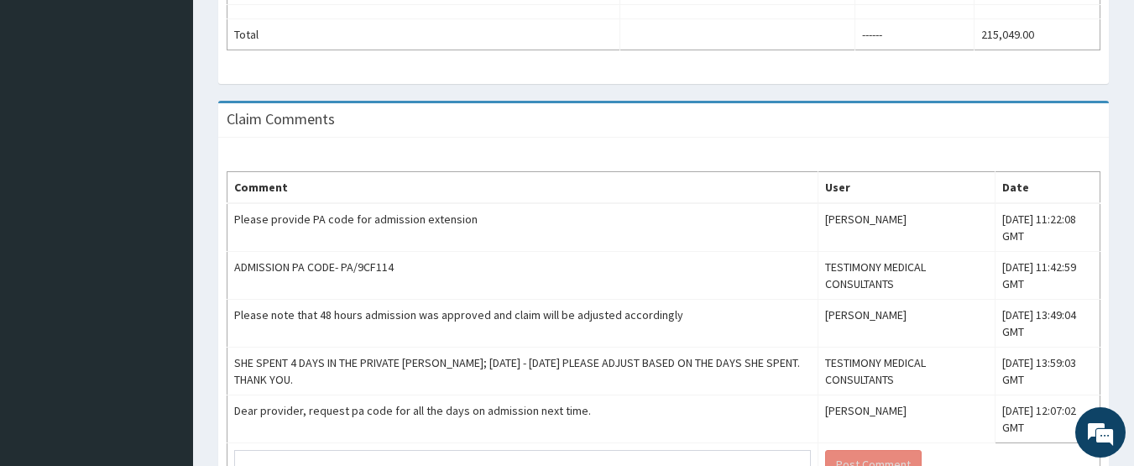  Describe the element at coordinates (523, 323) in the screenshot. I see `td: Please note that 48 hours admission was approved and claim will be adjusted accordingly` at that location.